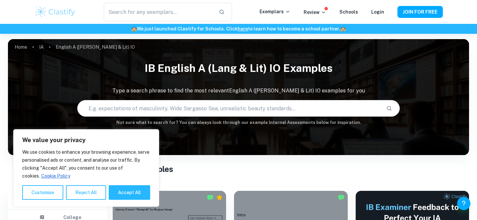 Image resolution: width=477 pixels, height=220 pixels. I want to click on h1: IB English A (Lang & Lit) IO examples, so click(238, 68).